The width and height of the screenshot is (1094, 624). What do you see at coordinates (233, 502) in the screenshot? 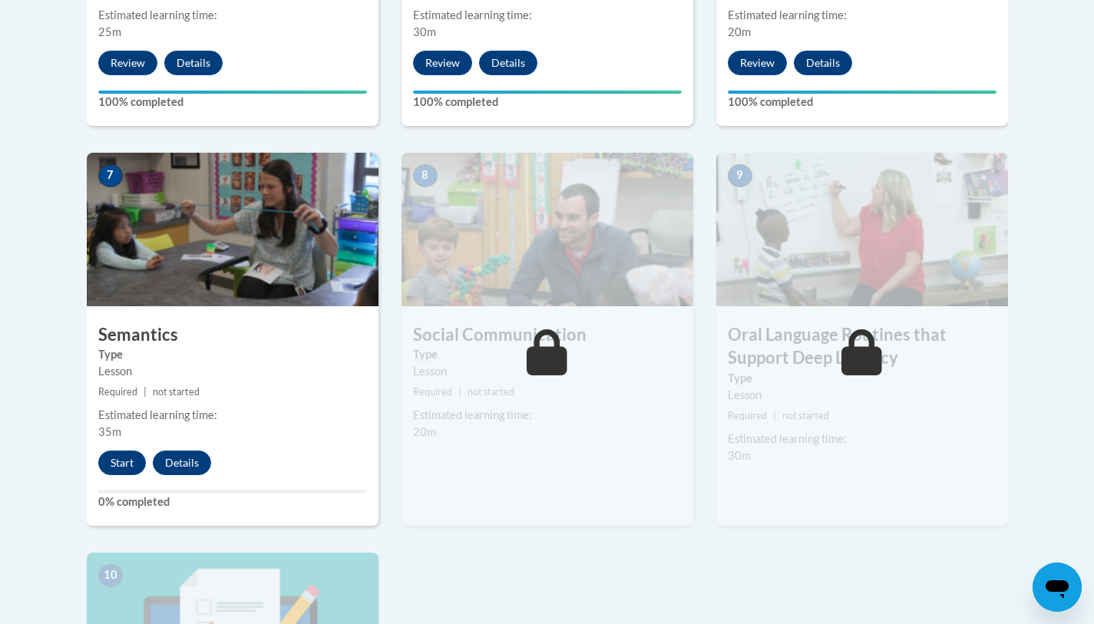
I see `label: 0% completed` at bounding box center [233, 502].